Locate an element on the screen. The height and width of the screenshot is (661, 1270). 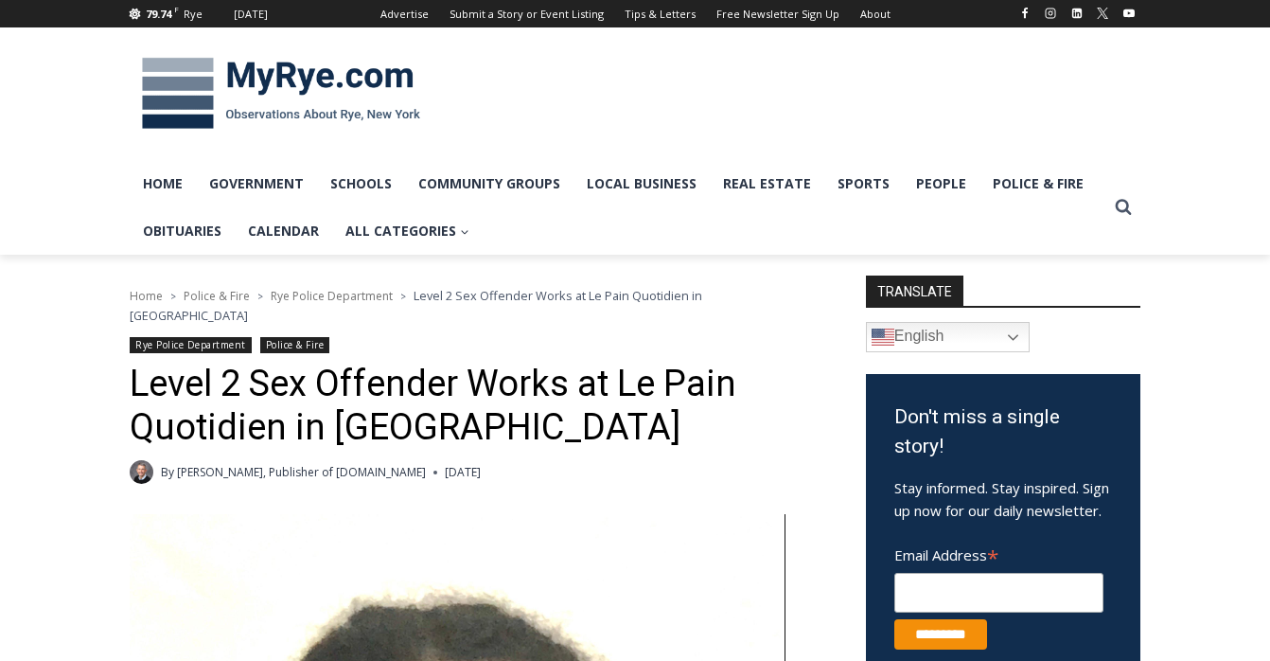
nav: Primary Navigation is located at coordinates (618, 207).